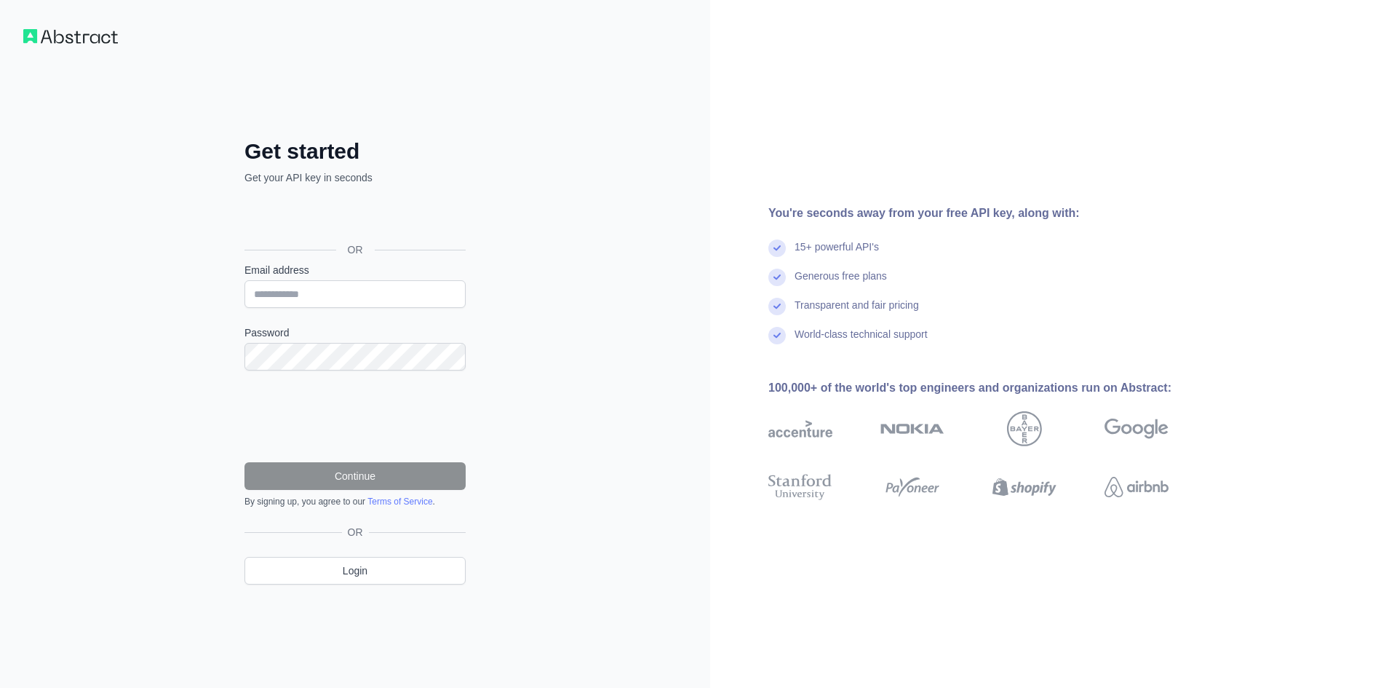 Image resolution: width=1397 pixels, height=688 pixels. Describe the element at coordinates (1025, 429) in the screenshot. I see `img: bayer` at that location.